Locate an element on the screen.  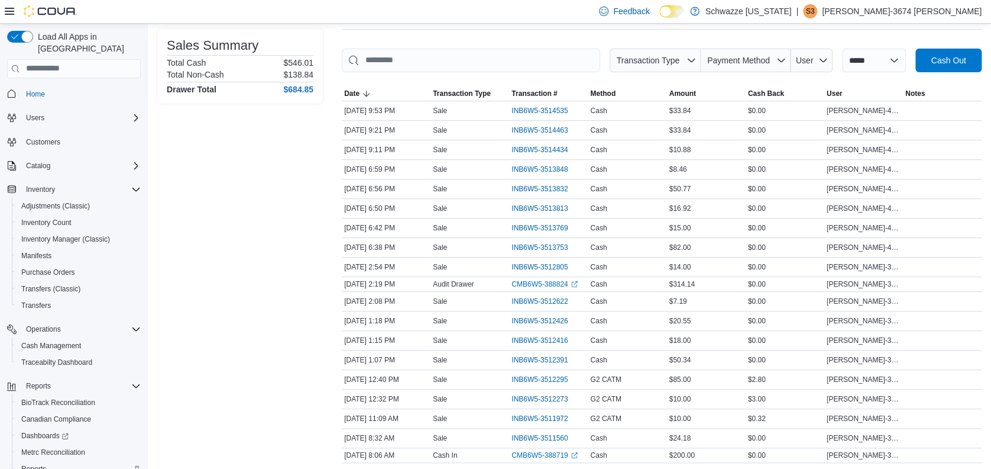
div: $2.80 is located at coordinates (785, 379).